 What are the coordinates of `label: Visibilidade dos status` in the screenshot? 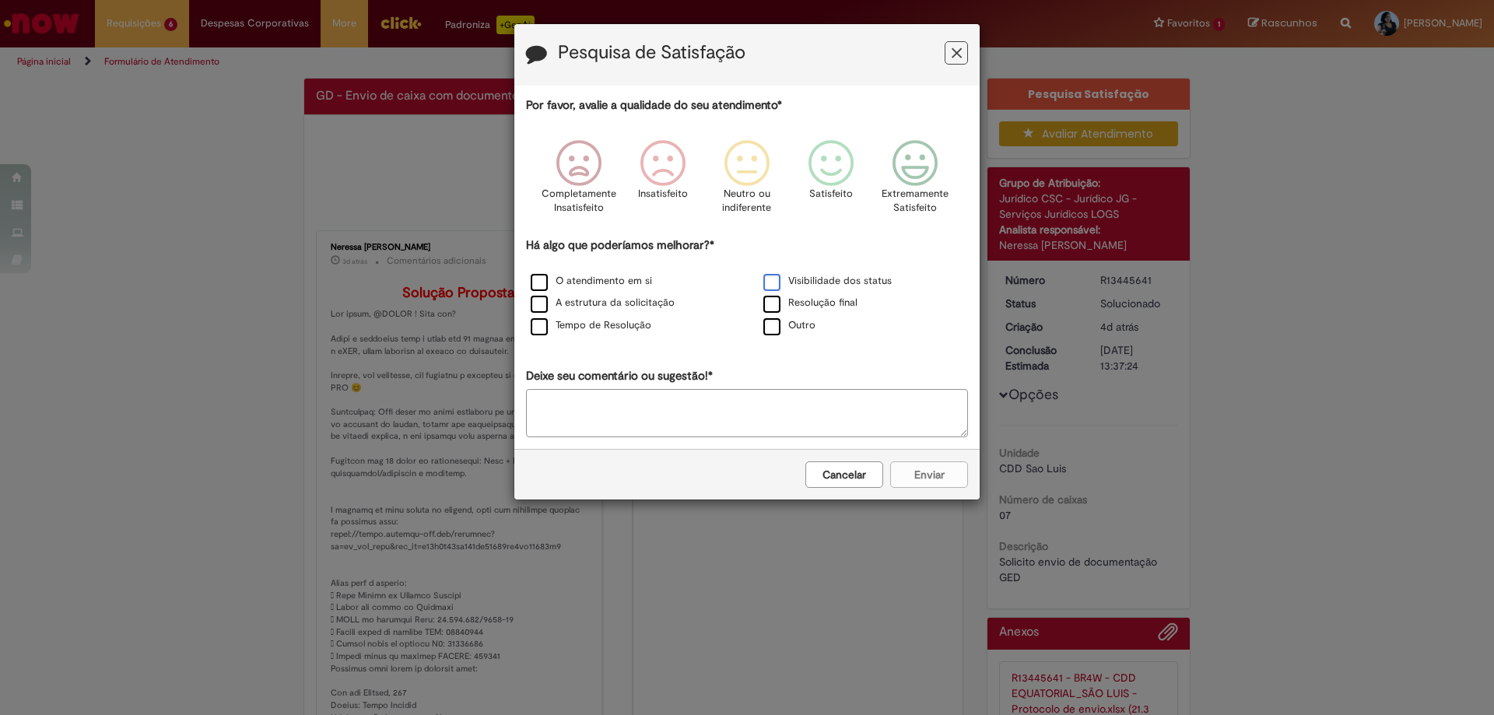 It's located at (827, 281).